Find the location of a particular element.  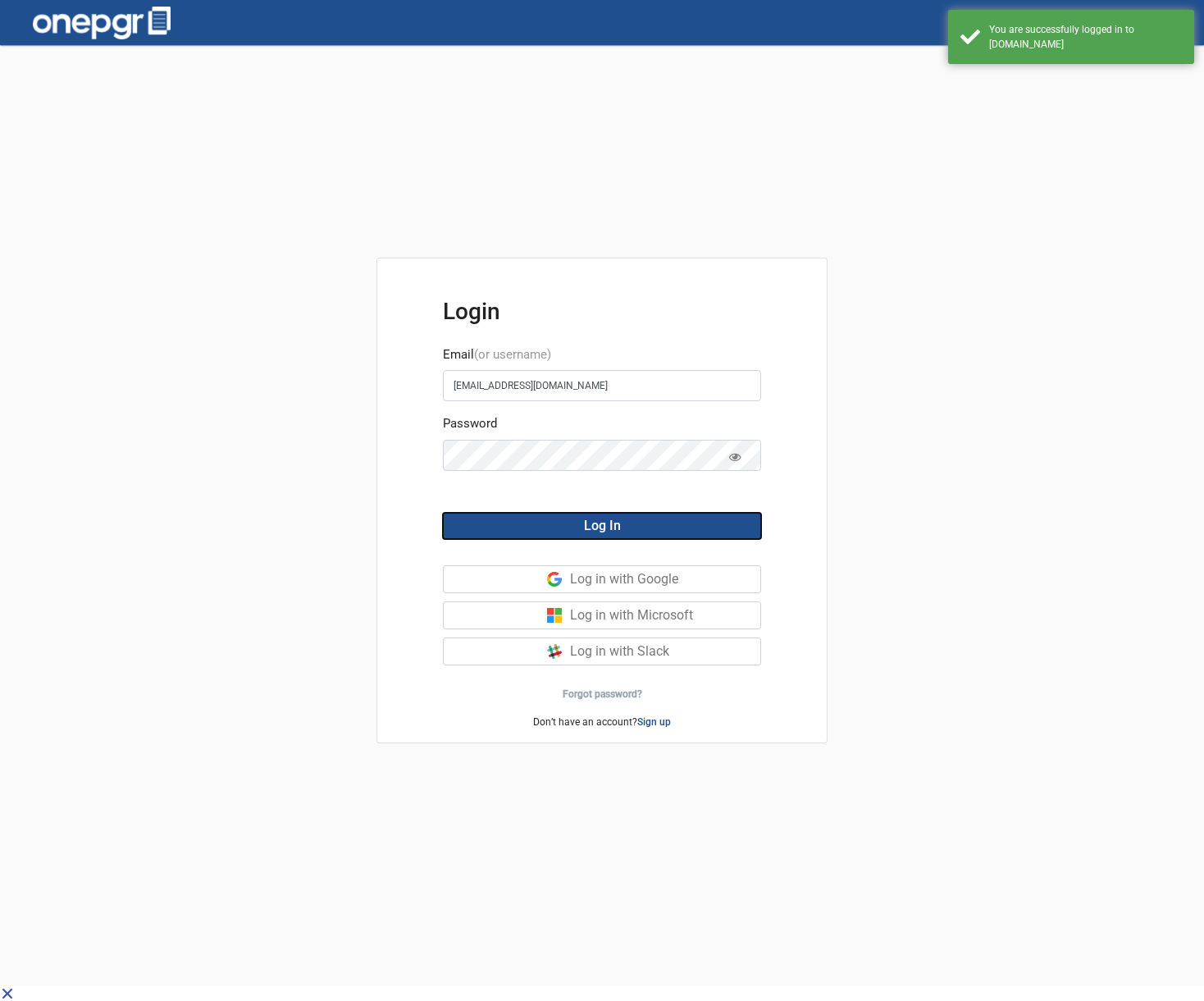

label: Password is located at coordinates (470, 424).